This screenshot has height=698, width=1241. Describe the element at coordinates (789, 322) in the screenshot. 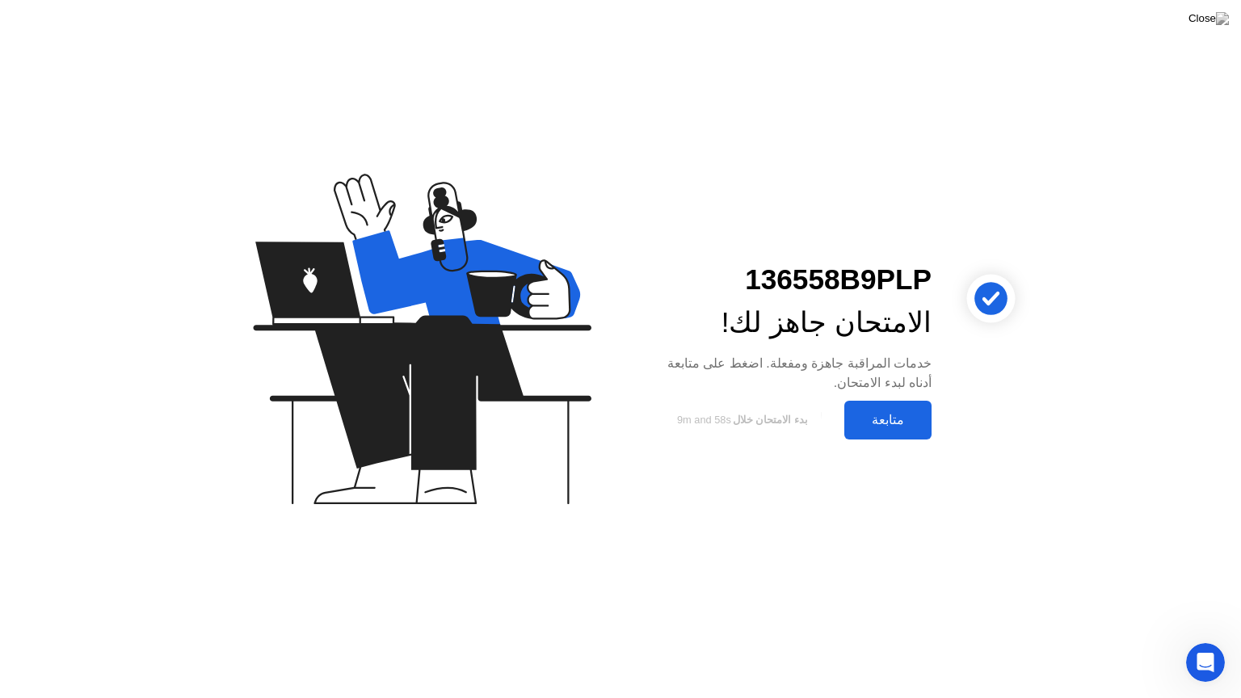

I see `div: الامتحان جاهز لك!` at that location.